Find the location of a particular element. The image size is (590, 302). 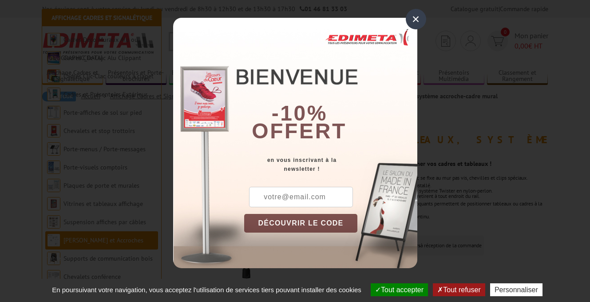

b: -10% is located at coordinates (300, 113).